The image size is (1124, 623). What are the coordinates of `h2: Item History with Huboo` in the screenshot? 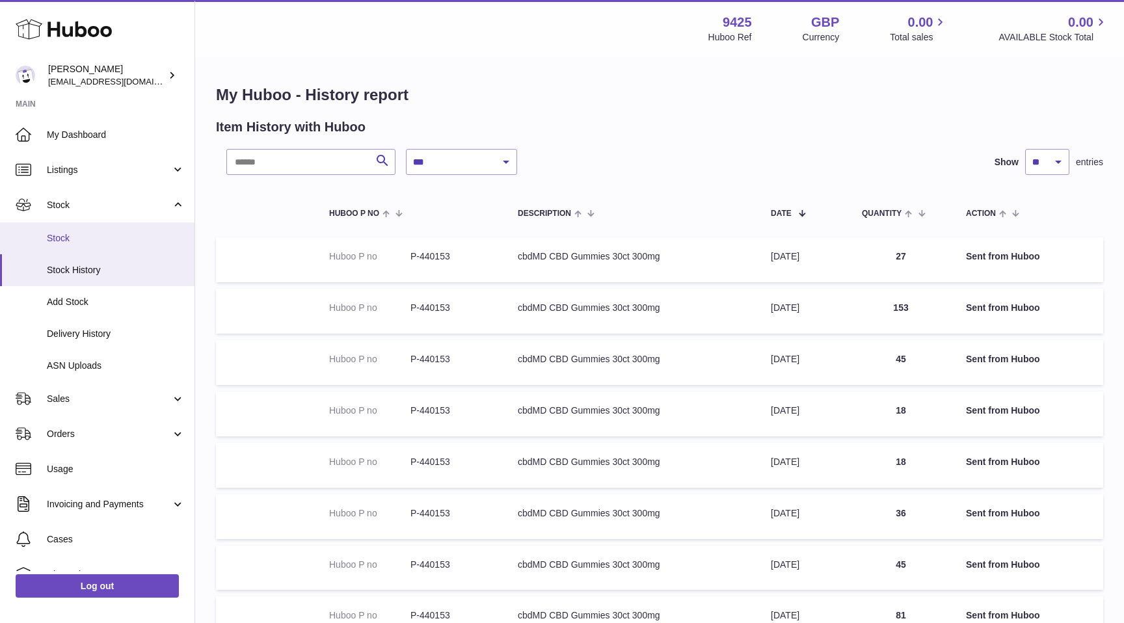 It's located at (291, 127).